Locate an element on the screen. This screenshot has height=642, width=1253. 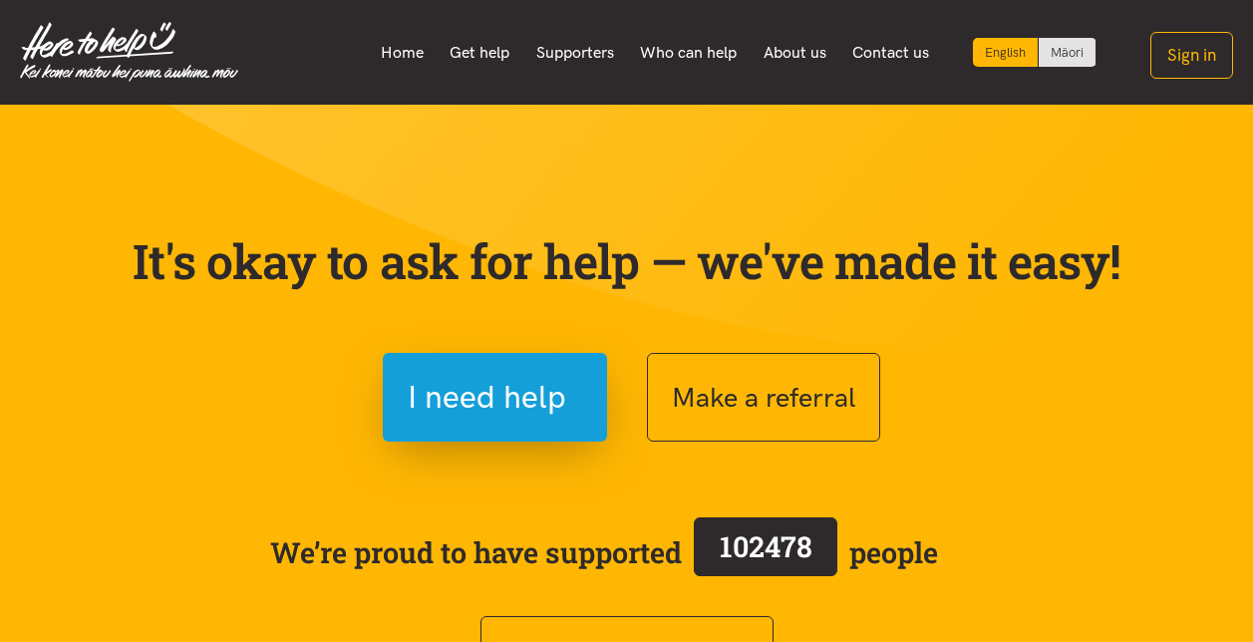
p: It's okay to ask for help — we've made it easy! is located at coordinates (627, 261).